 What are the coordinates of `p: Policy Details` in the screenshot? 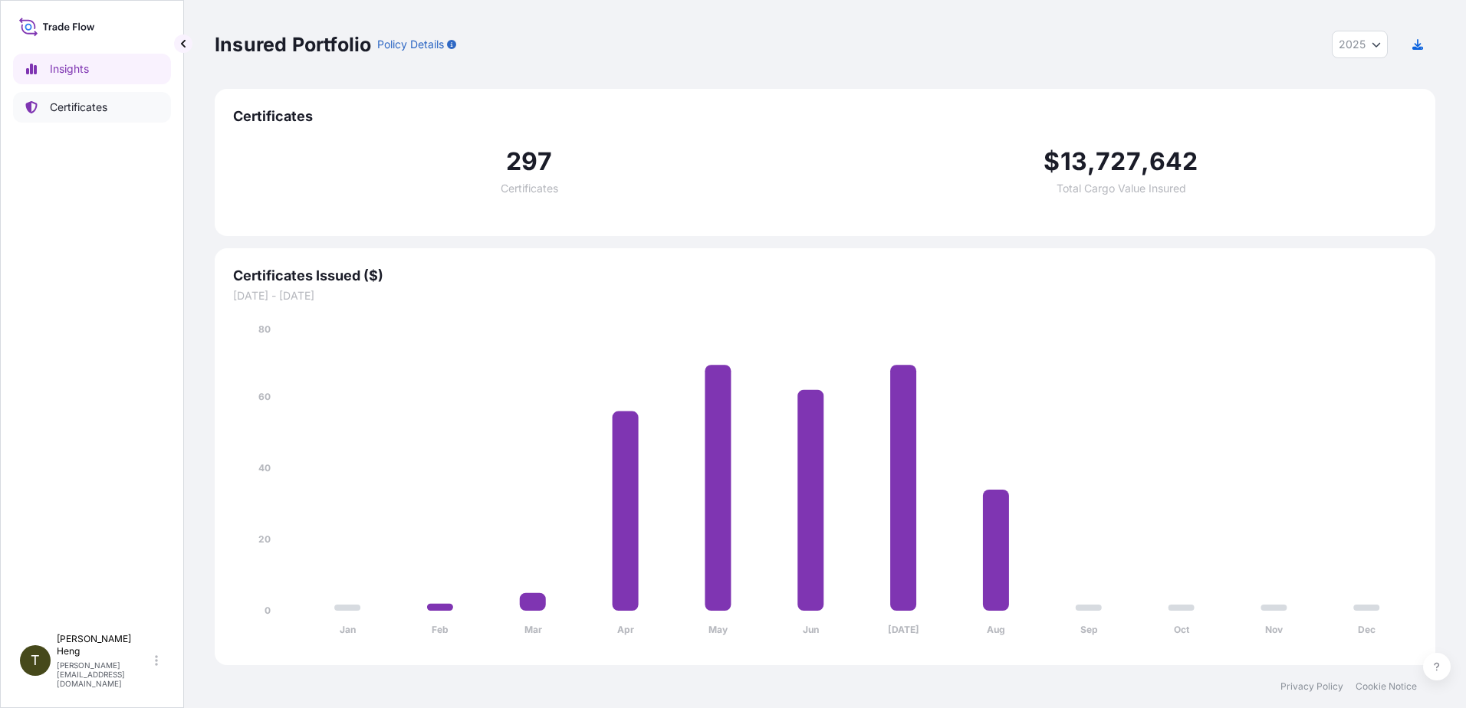 It's located at (410, 44).